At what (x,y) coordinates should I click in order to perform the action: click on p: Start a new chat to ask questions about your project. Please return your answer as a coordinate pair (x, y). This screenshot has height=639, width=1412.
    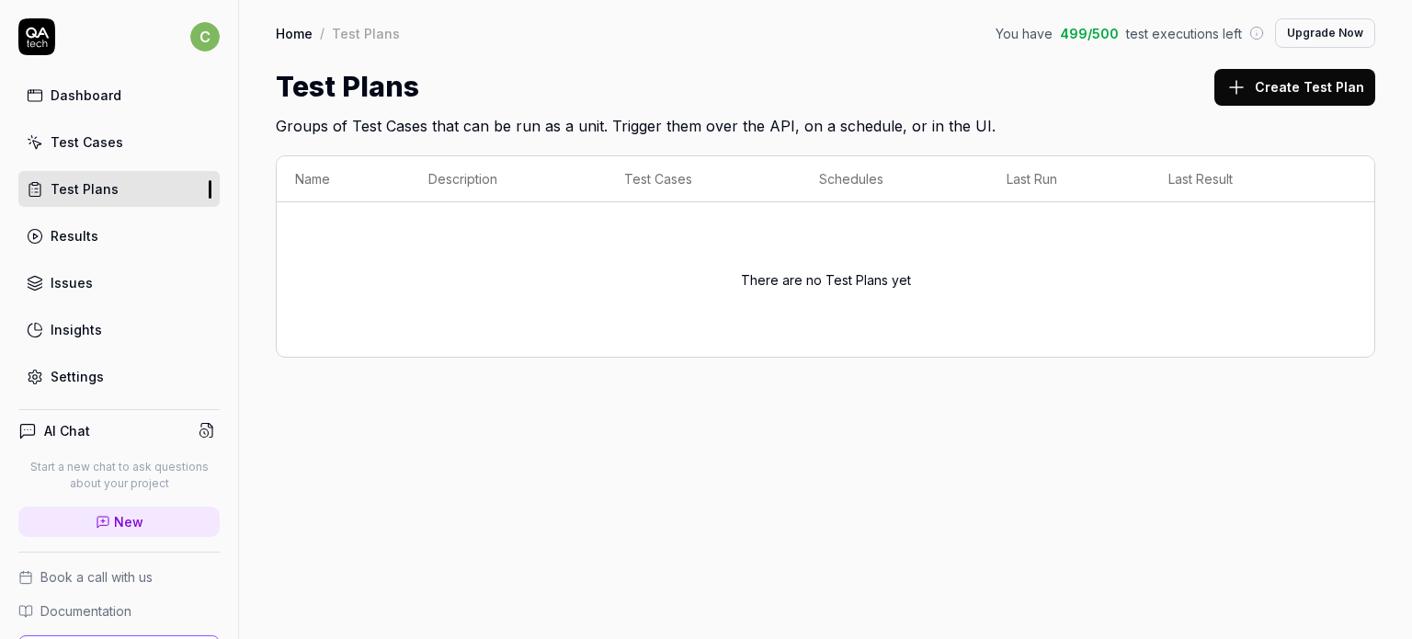
    Looking at the image, I should click on (119, 475).